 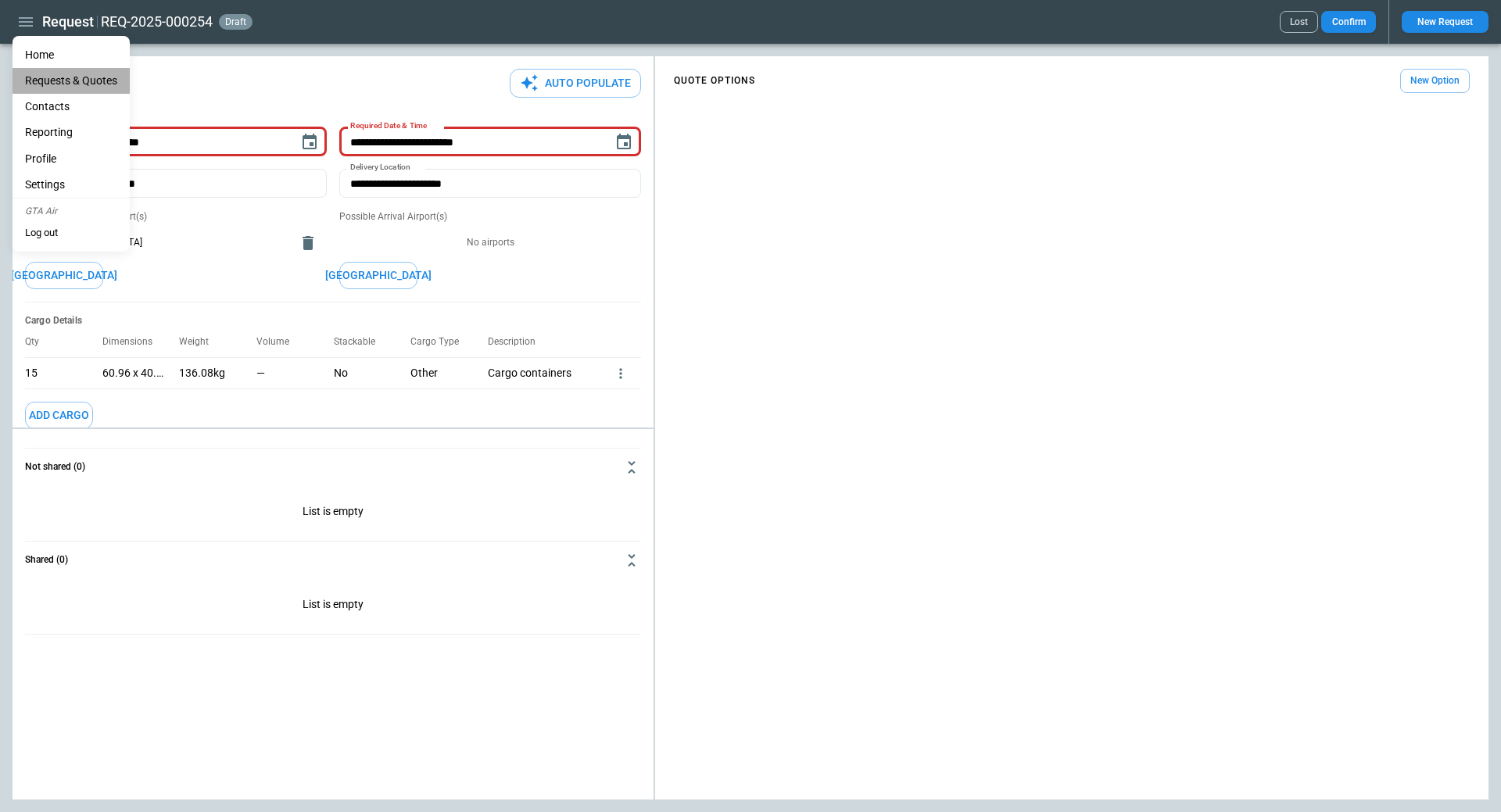 What do you see at coordinates (71, 55) in the screenshot?
I see `a: Home` at bounding box center [71, 55].